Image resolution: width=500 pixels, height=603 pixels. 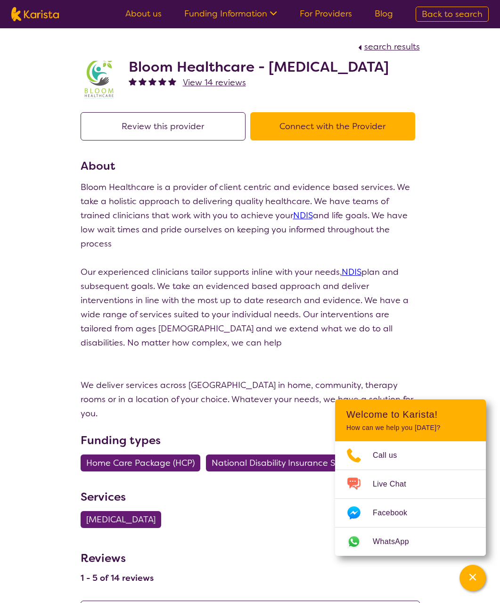 I want to click on span: Home Care Package (HCP), so click(x=140, y=463).